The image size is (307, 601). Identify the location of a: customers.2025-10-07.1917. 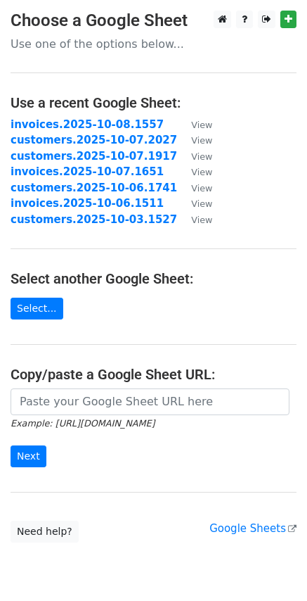
(94, 156).